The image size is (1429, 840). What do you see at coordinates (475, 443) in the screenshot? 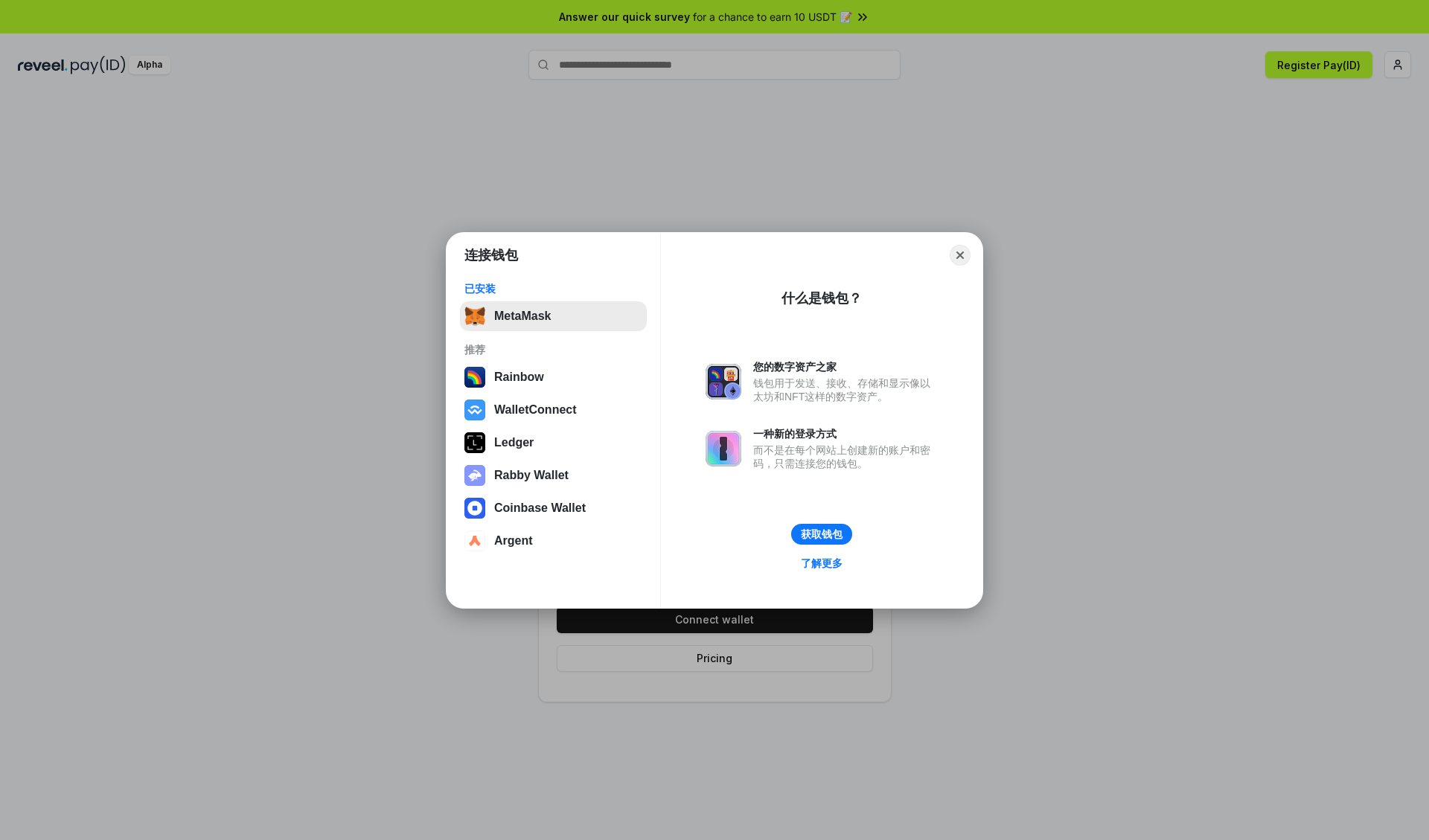
I see `img: svg+xml,%3Csvg%20xmlns%3D%22http%3A%2F%2Fwww.w3.org%2F2000%2Fsvg%22%20width%3D%2228%22%20height%3...` at bounding box center [475, 443].